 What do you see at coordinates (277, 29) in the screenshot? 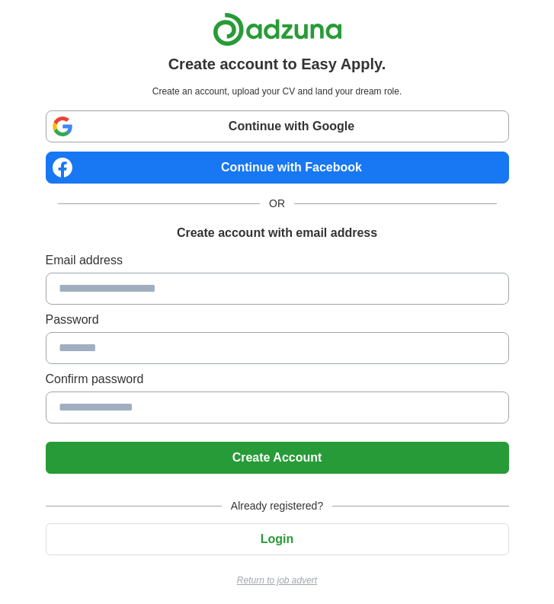
I see `img: Adzuna logo` at bounding box center [277, 29].